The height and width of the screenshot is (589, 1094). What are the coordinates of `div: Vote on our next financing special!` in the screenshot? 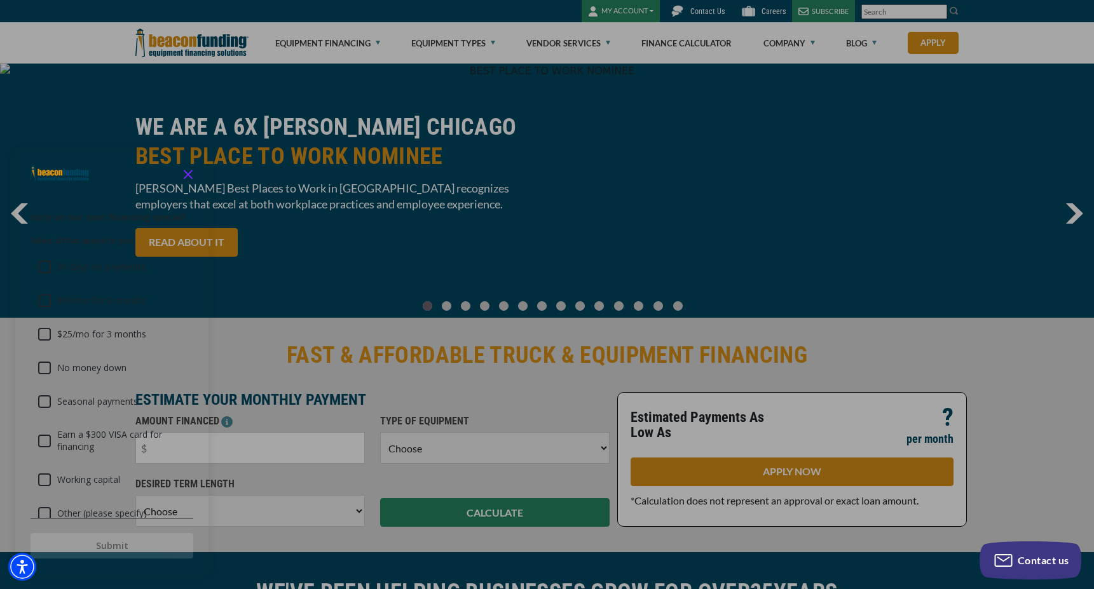 It's located at (112, 217).